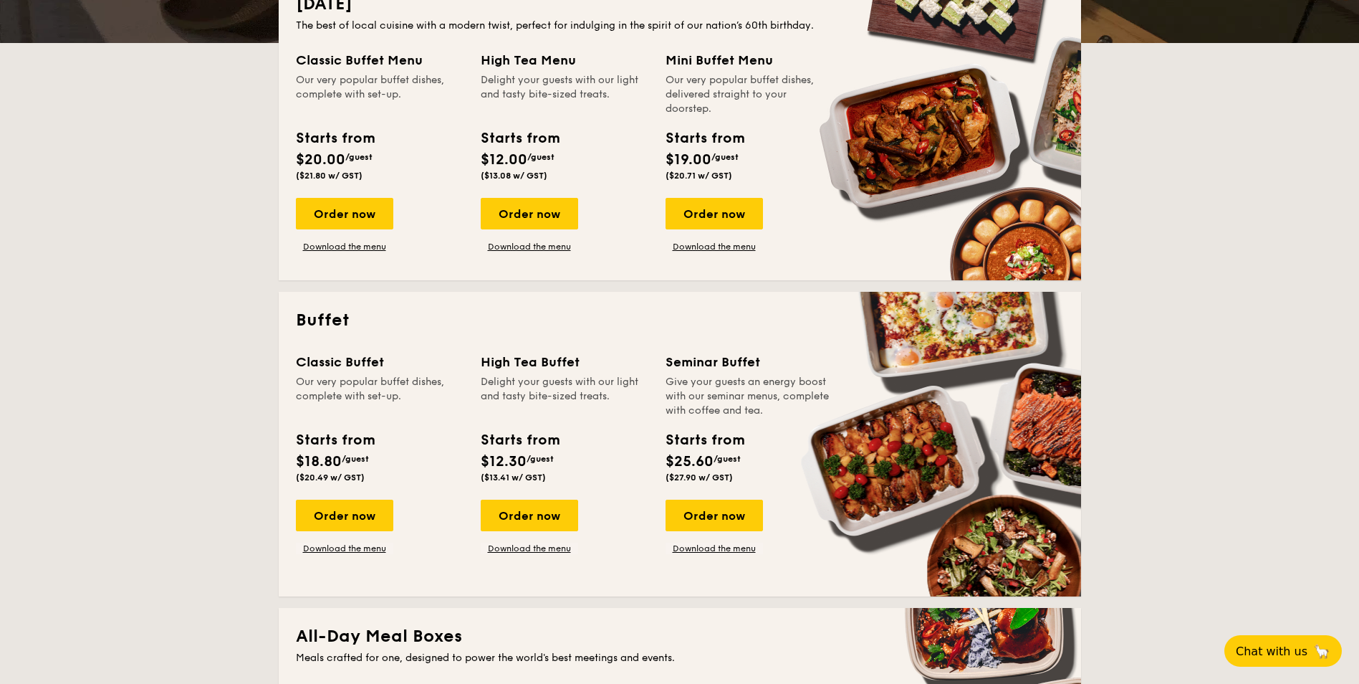  What do you see at coordinates (689, 461) in the screenshot?
I see `span: $25.60` at bounding box center [689, 461].